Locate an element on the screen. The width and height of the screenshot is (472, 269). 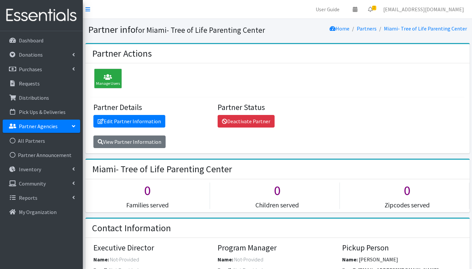
a: Dashboard is located at coordinates (41, 40).